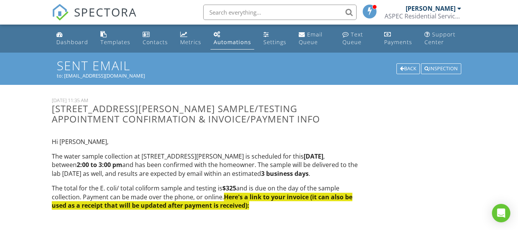 Image resolution: width=518 pixels, height=230 pixels. I want to click on div: Metrics, so click(191, 42).